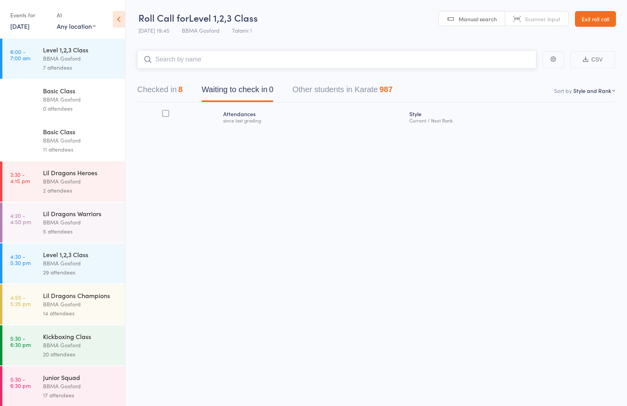  I want to click on span: Roll Call for, so click(164, 17).